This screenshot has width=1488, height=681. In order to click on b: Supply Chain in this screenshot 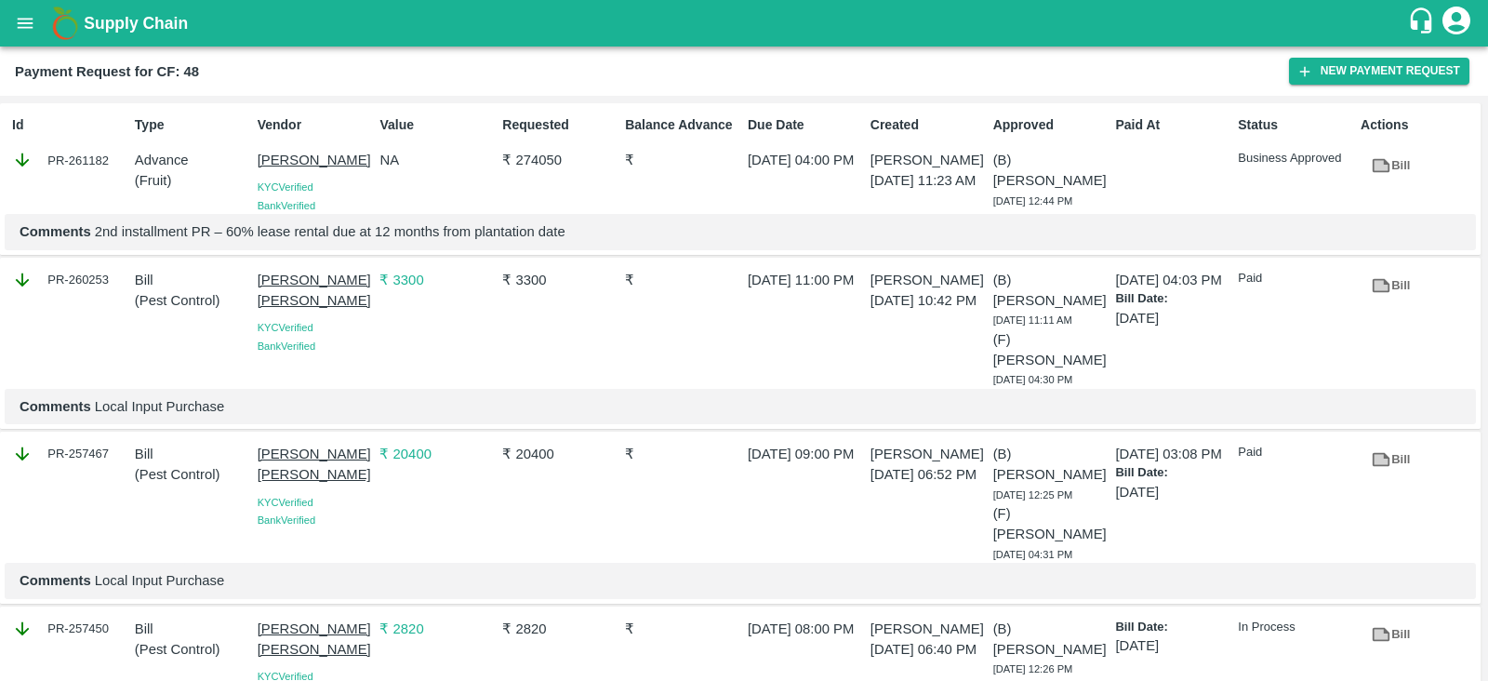, I will do `click(136, 23)`.